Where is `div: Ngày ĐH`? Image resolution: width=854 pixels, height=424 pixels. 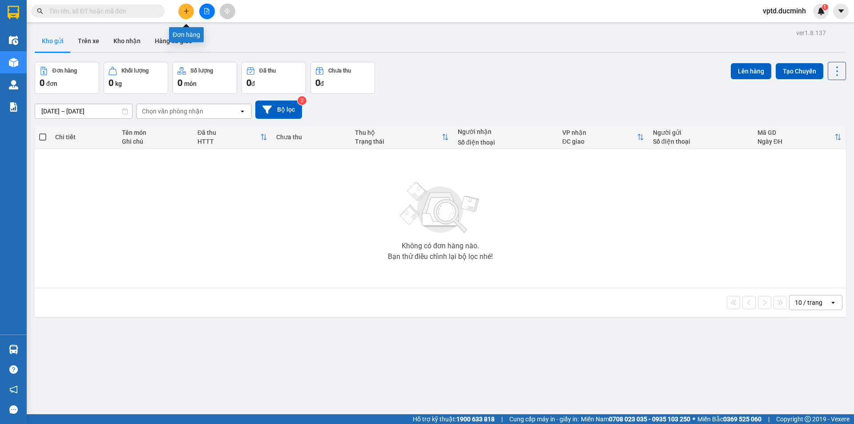 div: Ngày ĐH is located at coordinates (796, 141).